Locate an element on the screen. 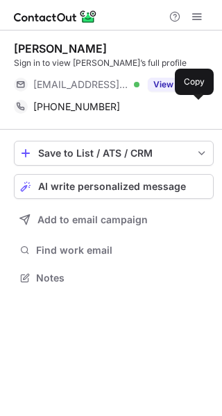  div: Save to List / ATS / CRM is located at coordinates (114, 153).